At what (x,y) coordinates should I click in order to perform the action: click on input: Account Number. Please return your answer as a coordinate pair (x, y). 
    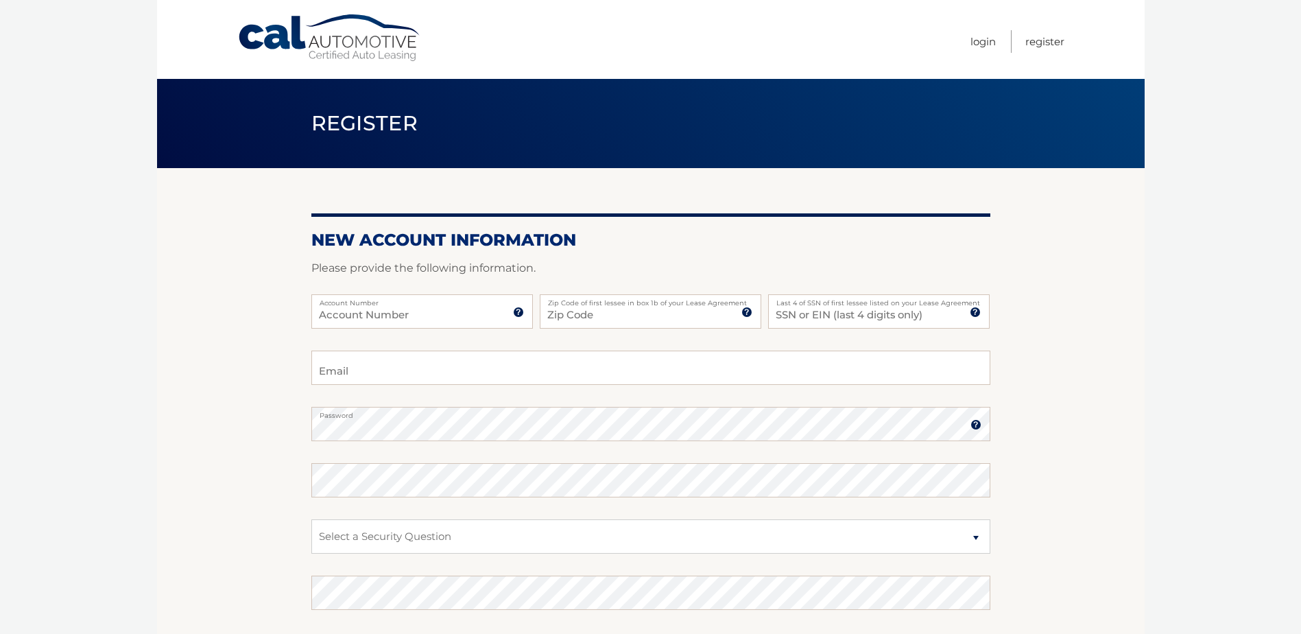
    Looking at the image, I should click on (422, 311).